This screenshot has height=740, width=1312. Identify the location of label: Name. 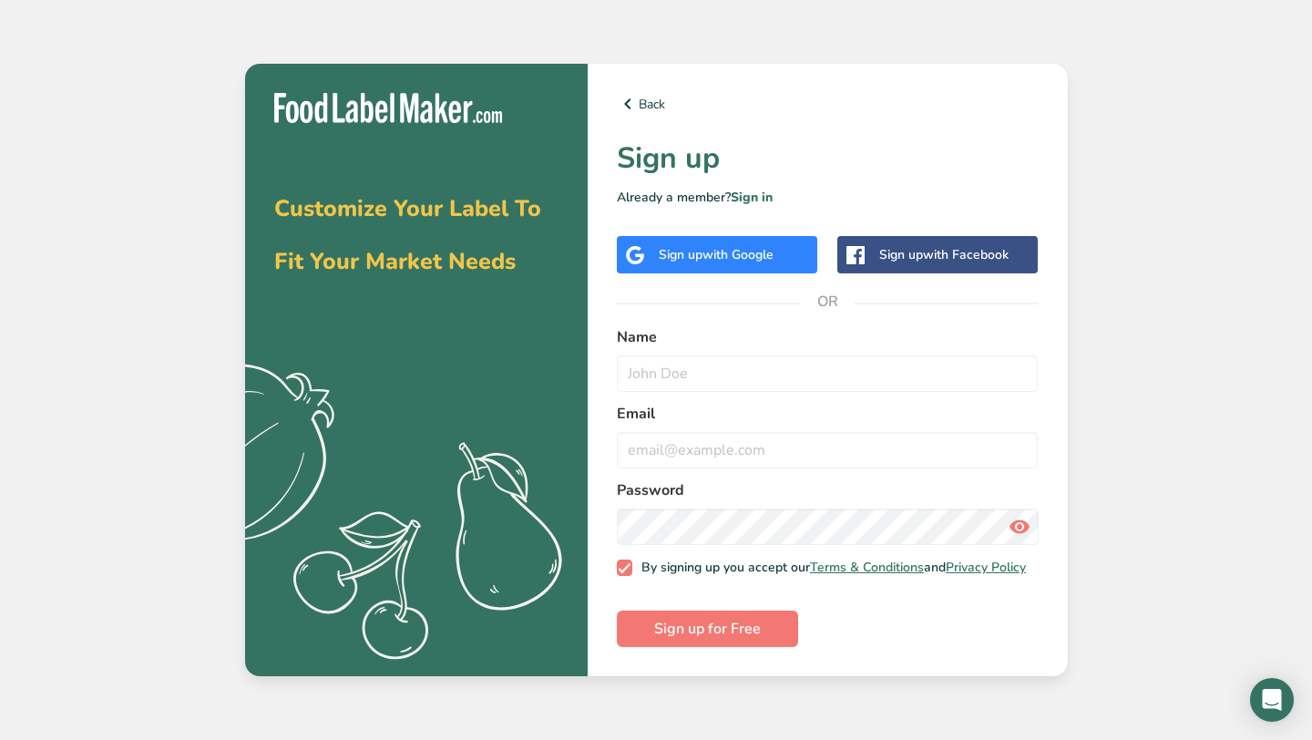
(827, 337).